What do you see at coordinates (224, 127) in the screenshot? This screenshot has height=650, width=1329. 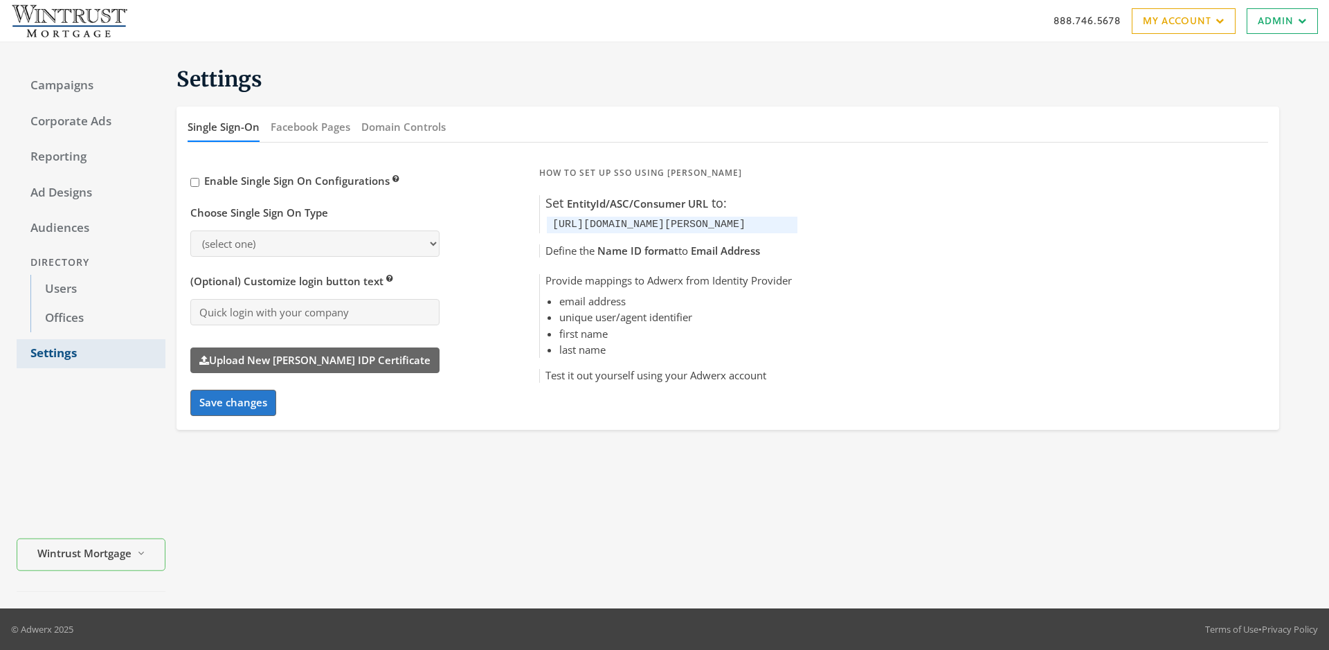 I see `button: Single Sign-On` at bounding box center [224, 127].